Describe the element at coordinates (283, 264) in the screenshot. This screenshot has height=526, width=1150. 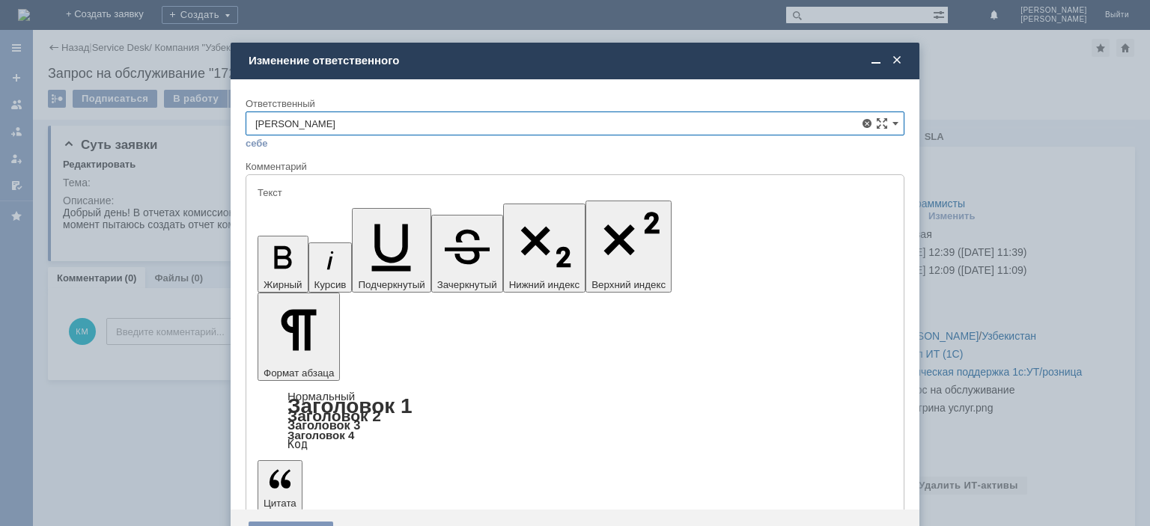
I see `button: Жирный` at that location.